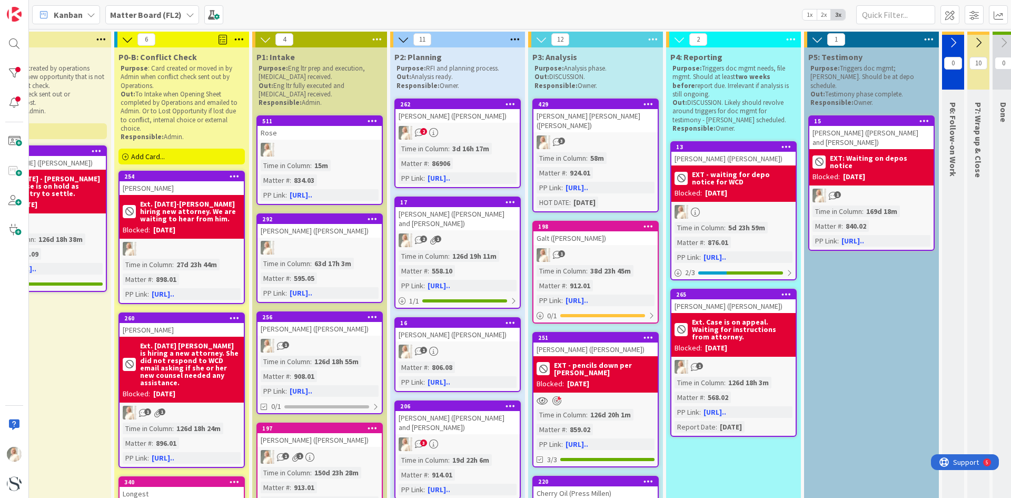  What do you see at coordinates (610, 271) in the screenshot?
I see `div: 38d 23h 45m` at bounding box center [610, 271].